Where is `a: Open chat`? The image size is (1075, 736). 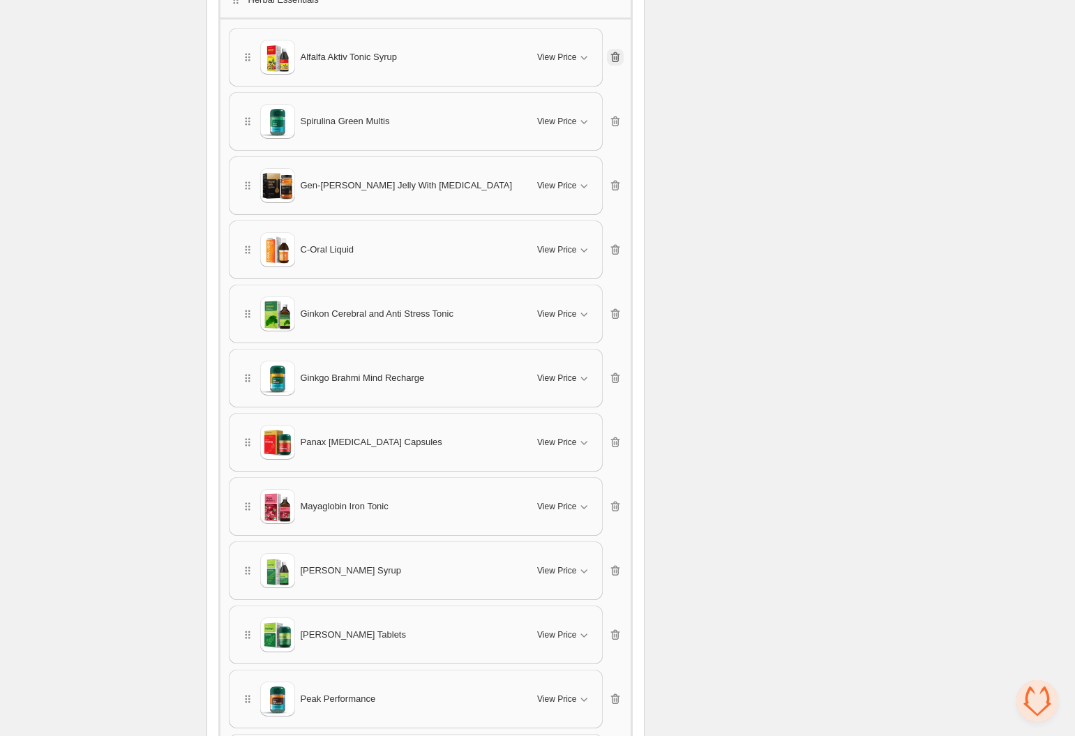 a: Open chat is located at coordinates (1037, 701).